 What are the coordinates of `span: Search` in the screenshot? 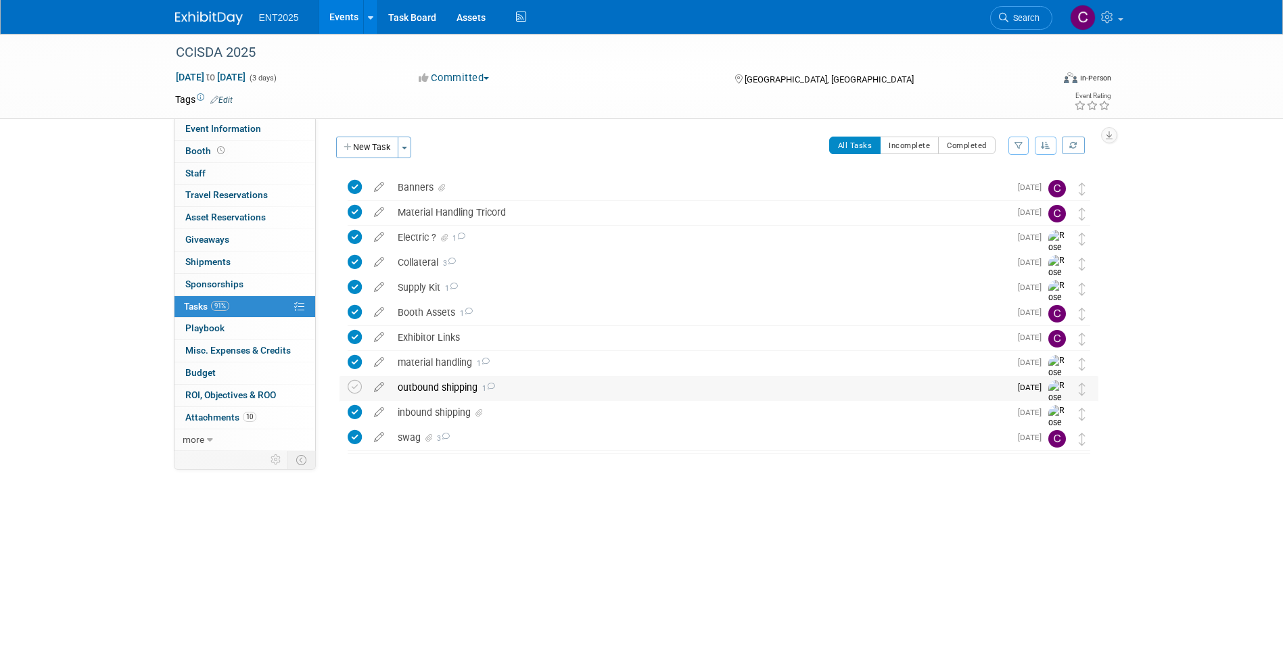 It's located at (1024, 18).